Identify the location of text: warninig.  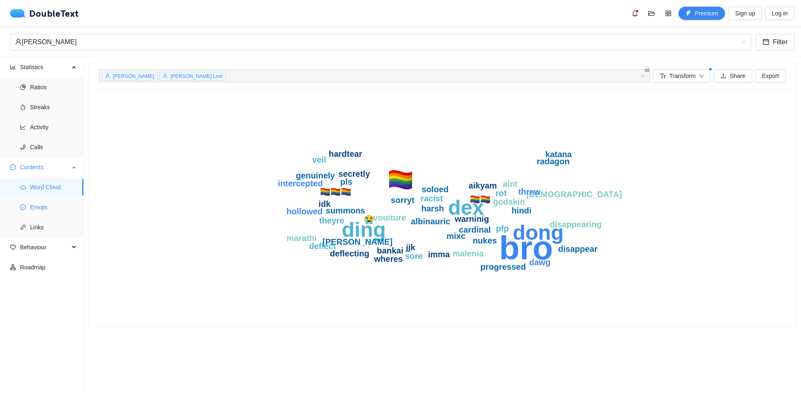
(472, 219).